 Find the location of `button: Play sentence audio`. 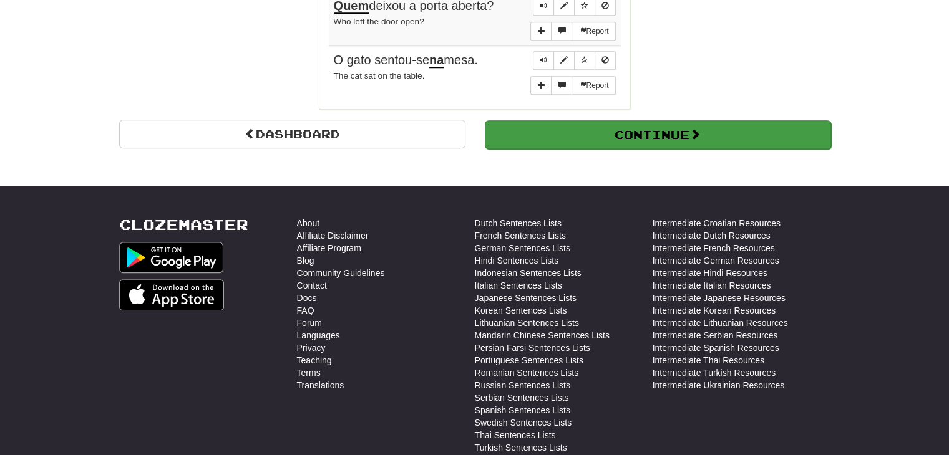

button: Play sentence audio is located at coordinates (543, 61).